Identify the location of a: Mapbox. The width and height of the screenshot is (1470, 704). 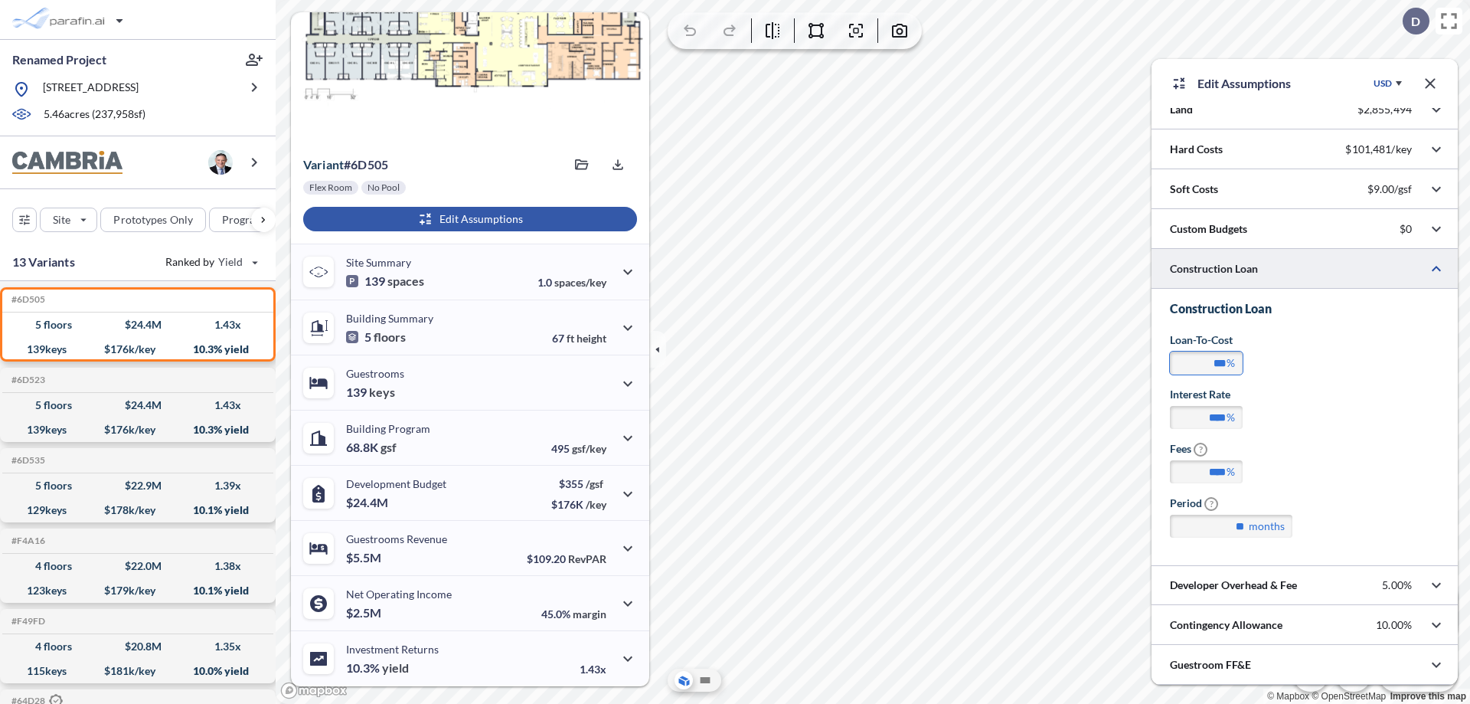
(1288, 696).